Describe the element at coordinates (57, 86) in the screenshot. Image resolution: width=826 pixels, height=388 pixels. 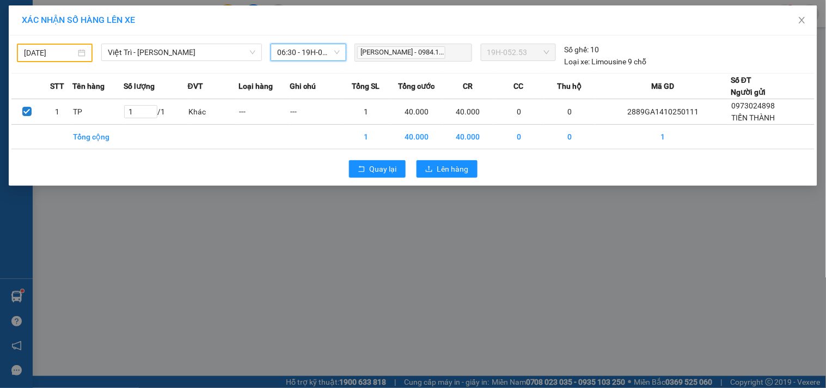
I see `span: STT` at that location.